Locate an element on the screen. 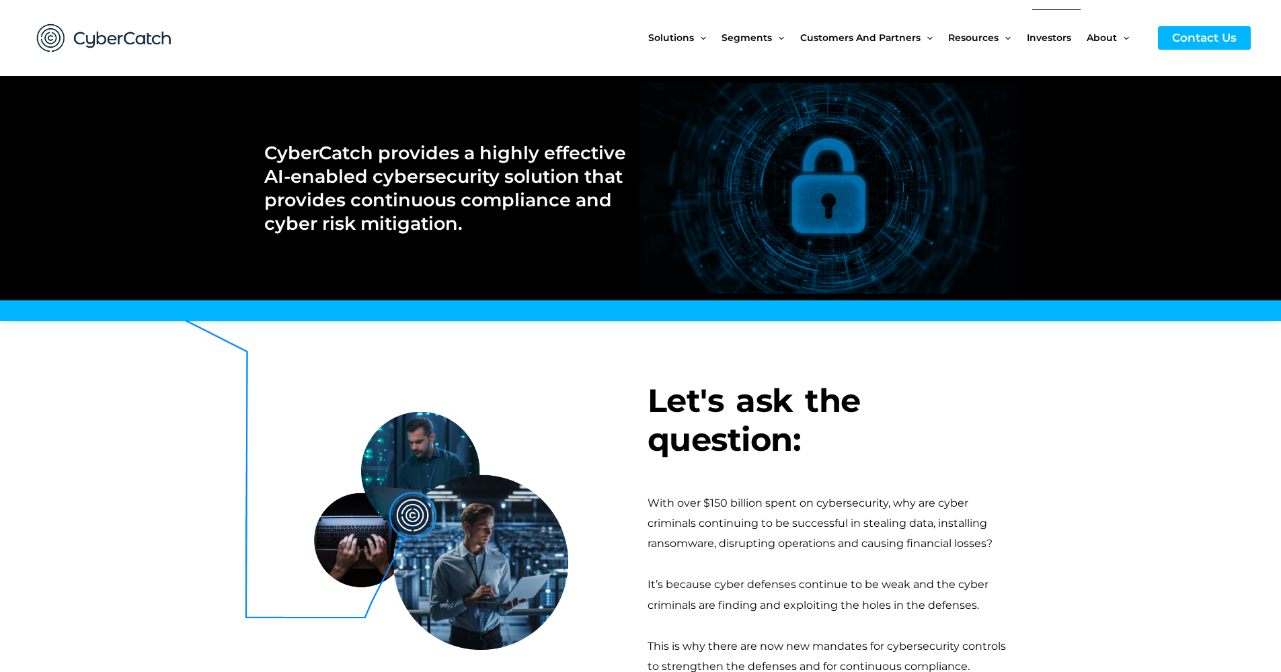 This screenshot has height=672, width=1281. a: Contact Us is located at coordinates (1204, 38).